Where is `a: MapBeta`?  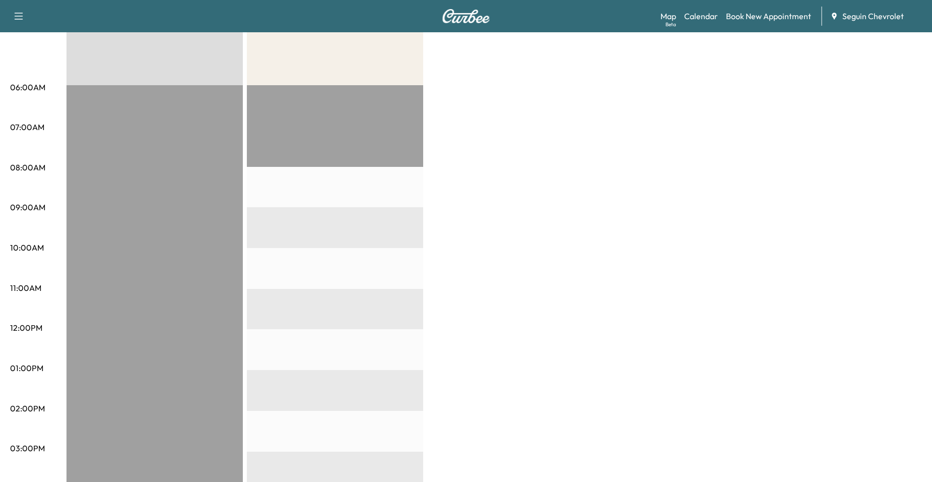 a: MapBeta is located at coordinates (668, 16).